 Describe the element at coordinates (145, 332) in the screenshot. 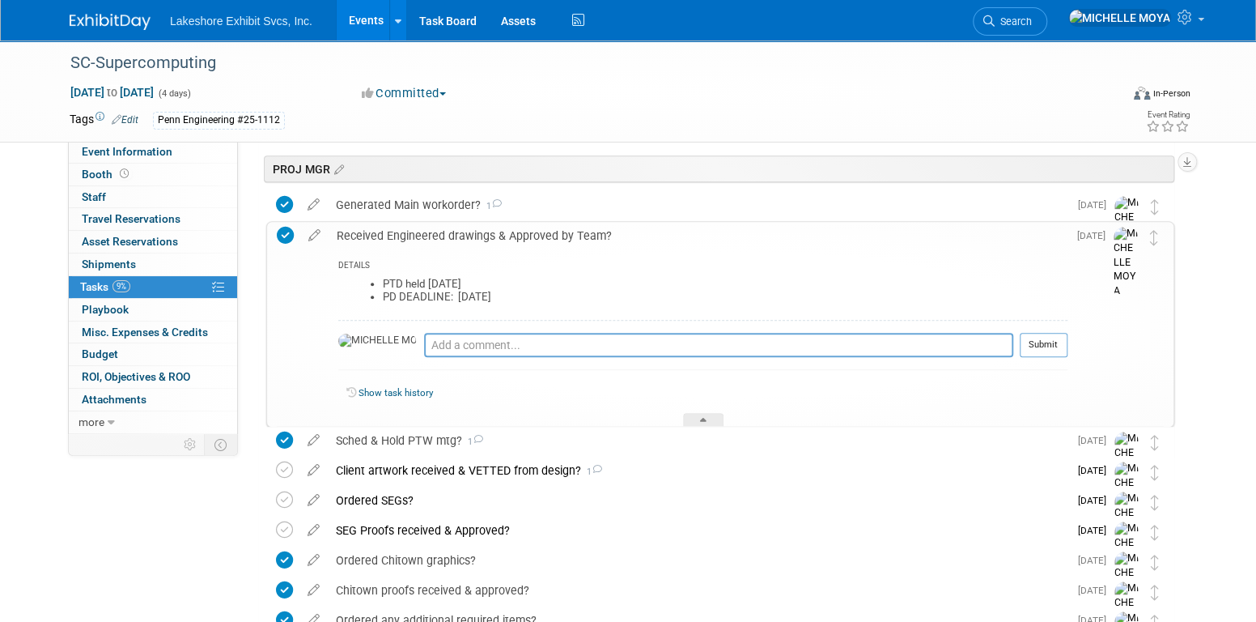

I see `span: Misc. Expenses & Credits` at that location.